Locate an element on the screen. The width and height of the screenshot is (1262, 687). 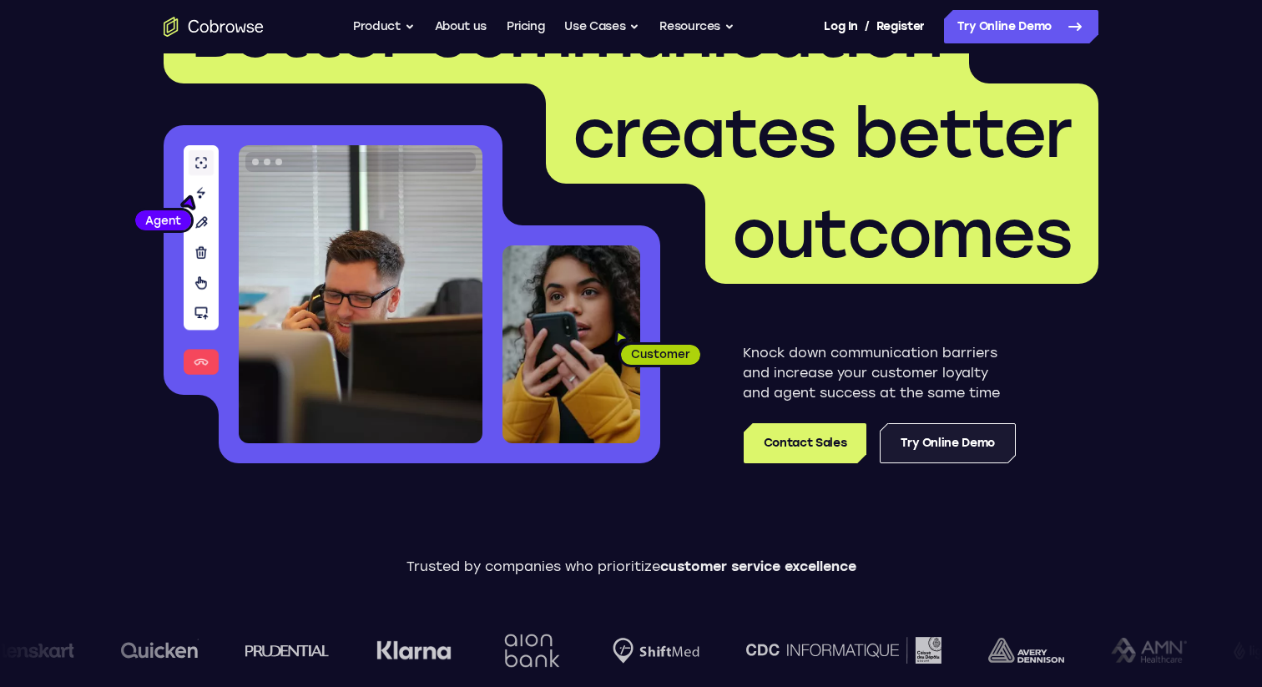
img: Shiftmed is located at coordinates (656, 650).